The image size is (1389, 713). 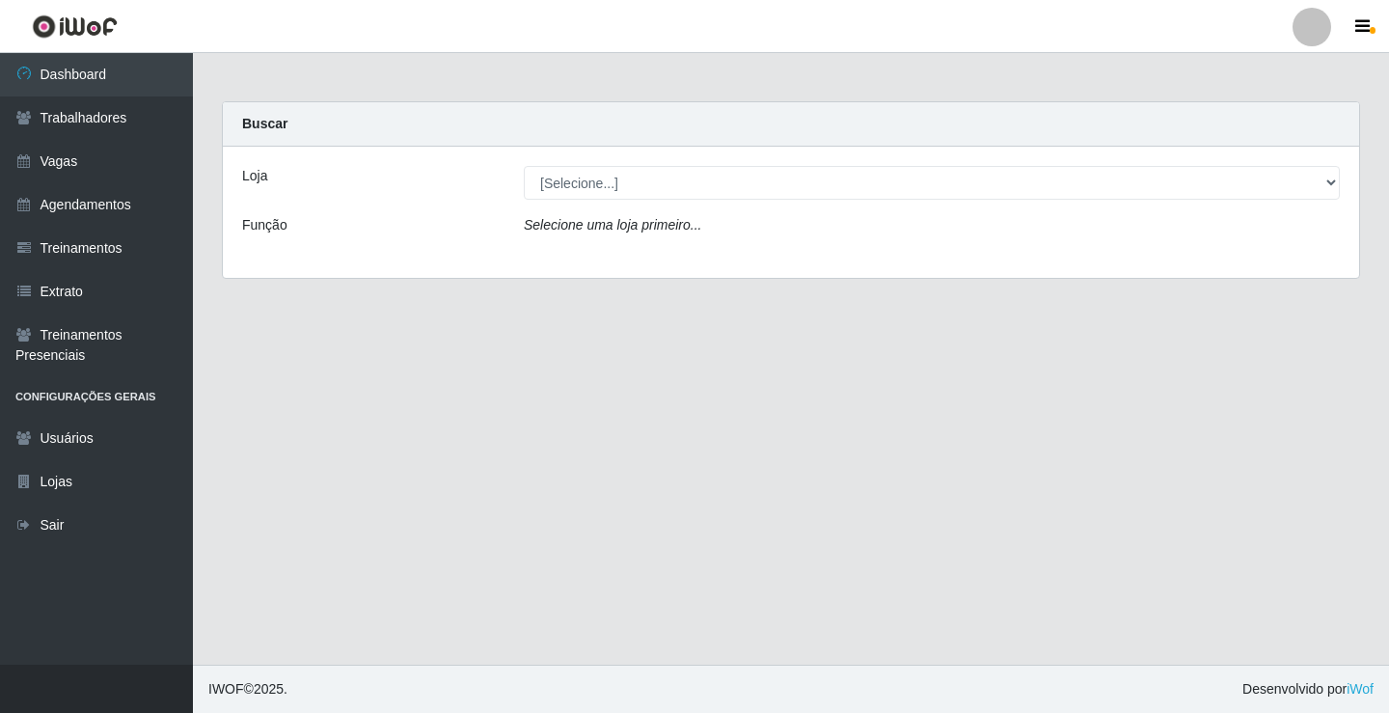 I want to click on label: Função, so click(x=264, y=225).